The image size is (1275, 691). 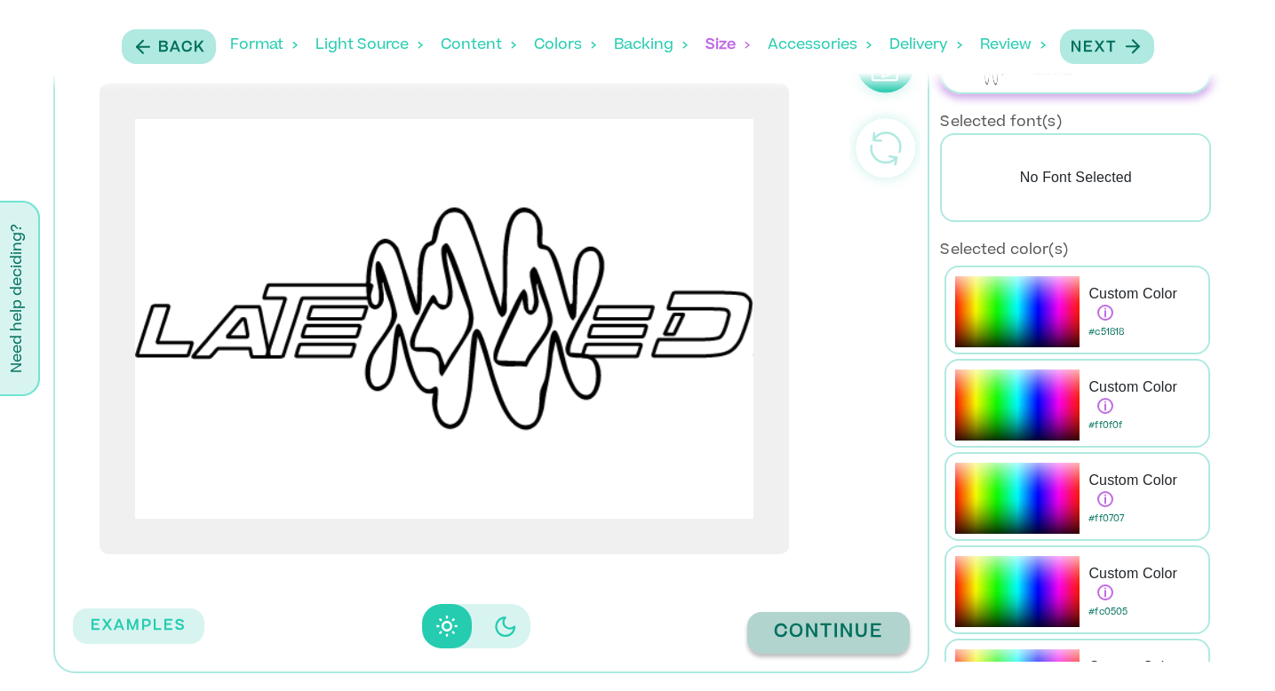 What do you see at coordinates (1075, 178) in the screenshot?
I see `p: No Font Selected` at bounding box center [1075, 178].